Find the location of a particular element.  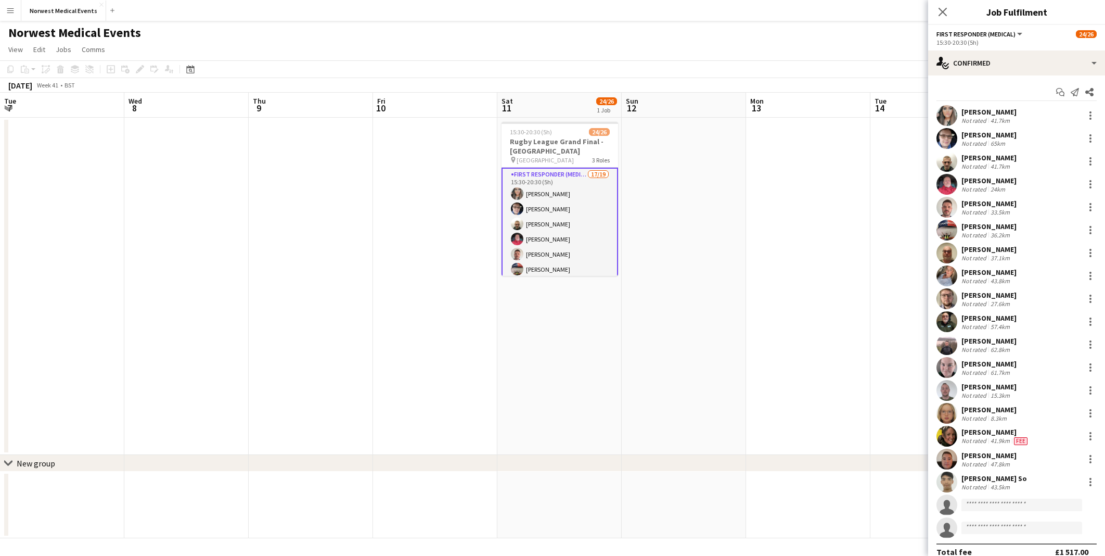

span: 15:30-20:30 (5h) is located at coordinates (531, 132).